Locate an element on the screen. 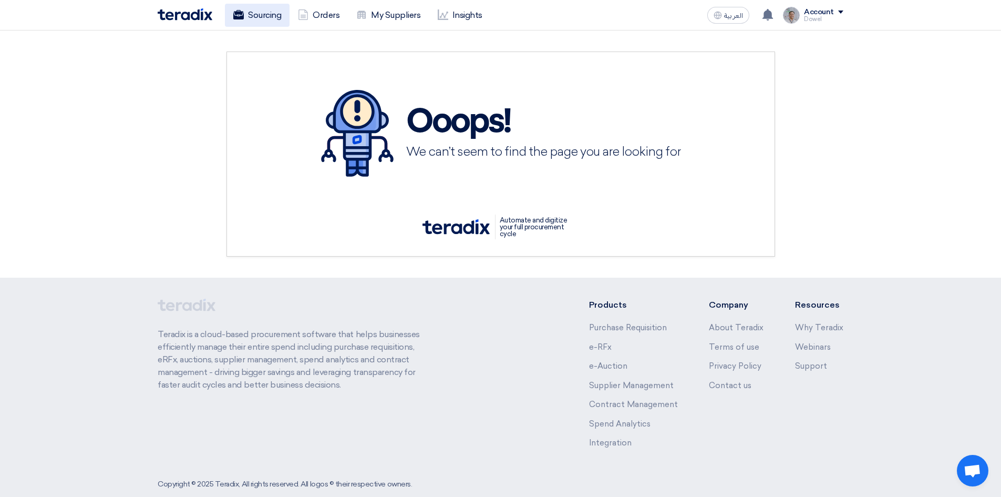  div: Open chat is located at coordinates (973, 470).